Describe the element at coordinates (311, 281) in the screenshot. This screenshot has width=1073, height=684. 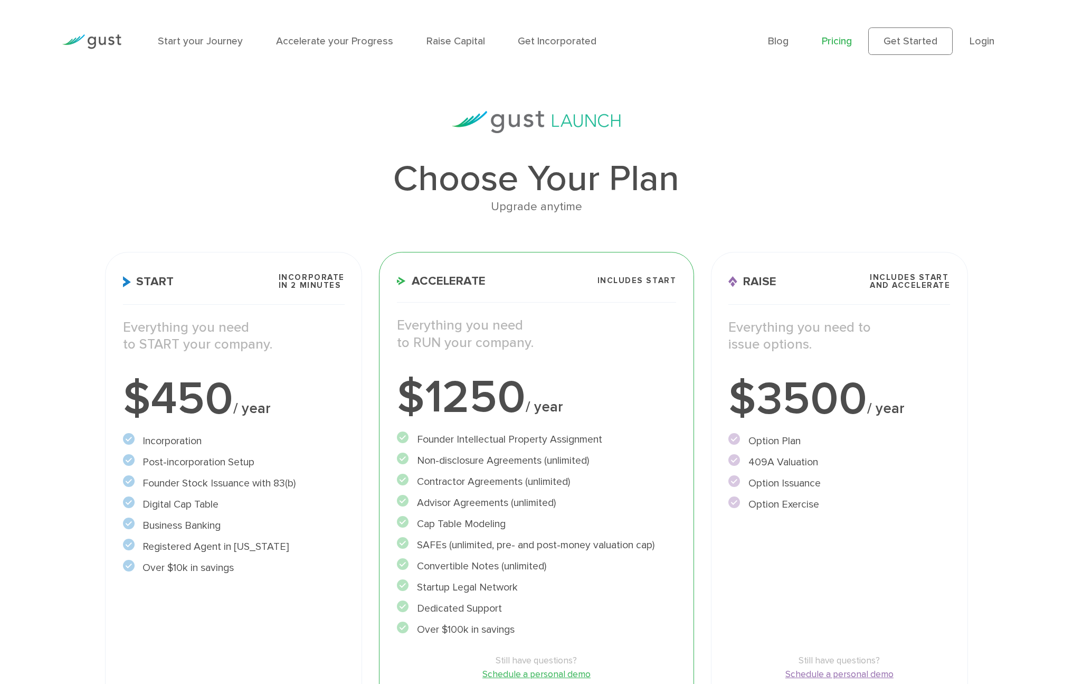
I see `span: Incorporate in 2 Minutes` at that location.